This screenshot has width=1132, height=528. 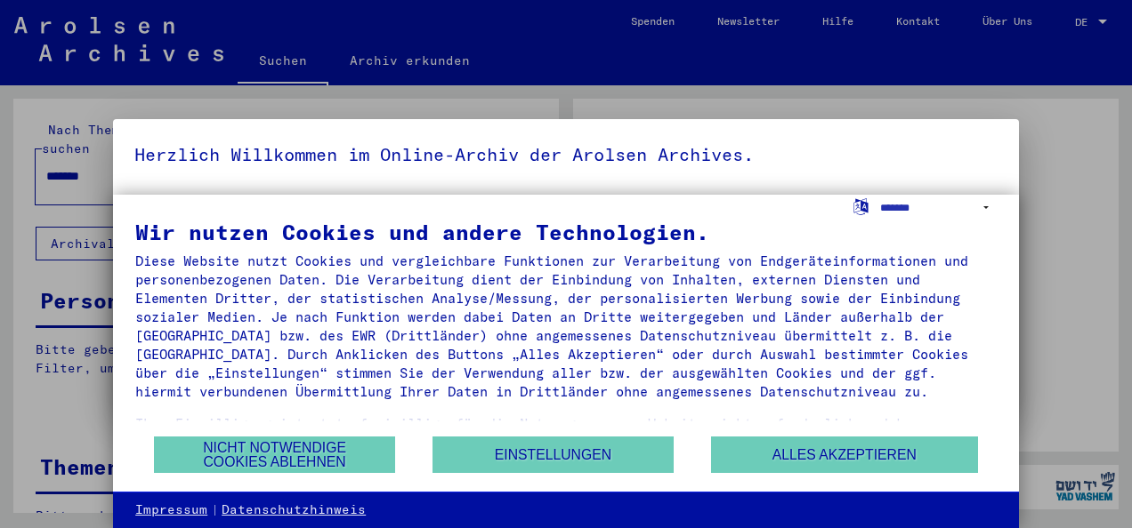 I want to click on label: Sprache auswählen, so click(x=860, y=205).